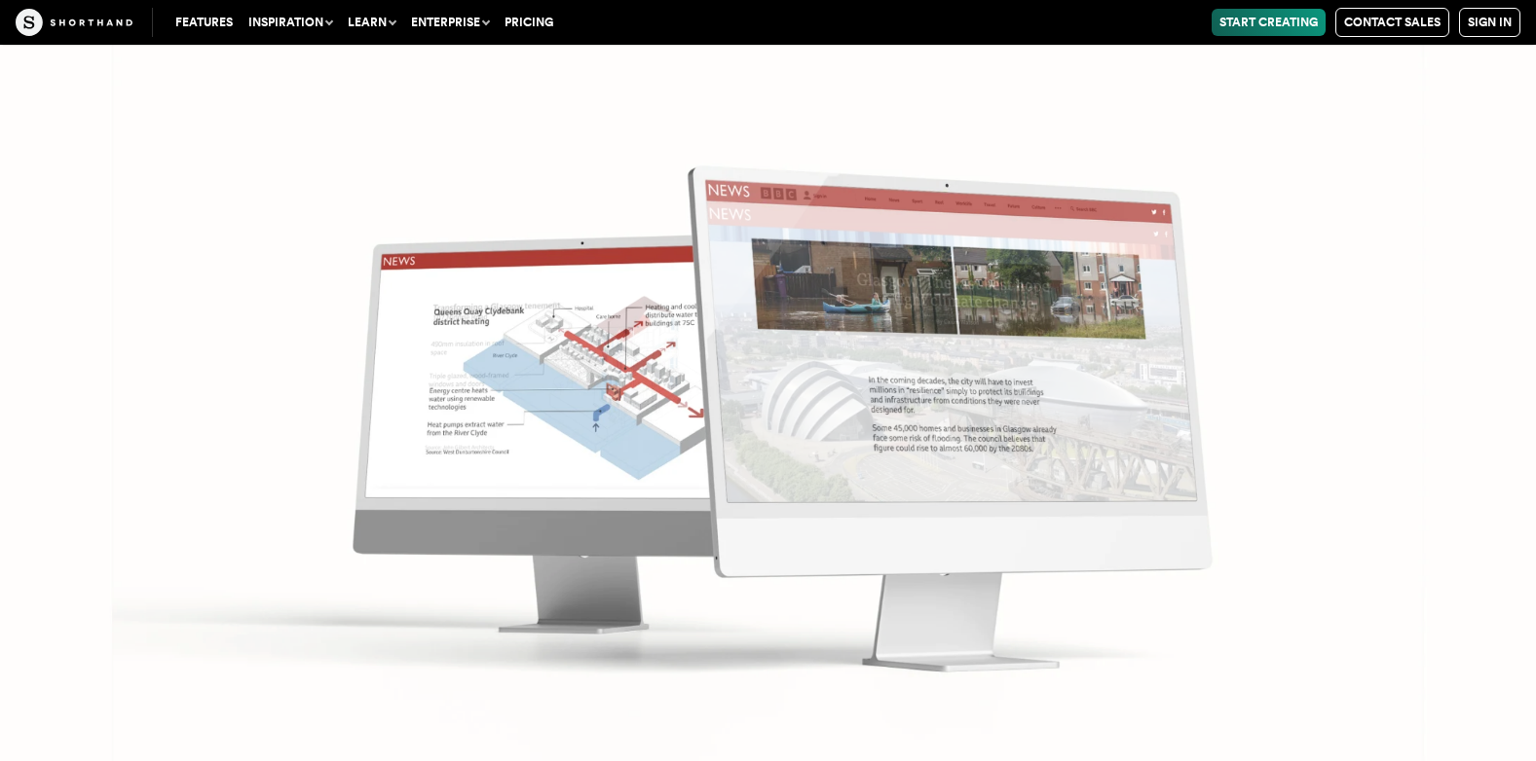 Image resolution: width=1536 pixels, height=761 pixels. What do you see at coordinates (1268, 22) in the screenshot?
I see `a: Start Creating` at bounding box center [1268, 22].